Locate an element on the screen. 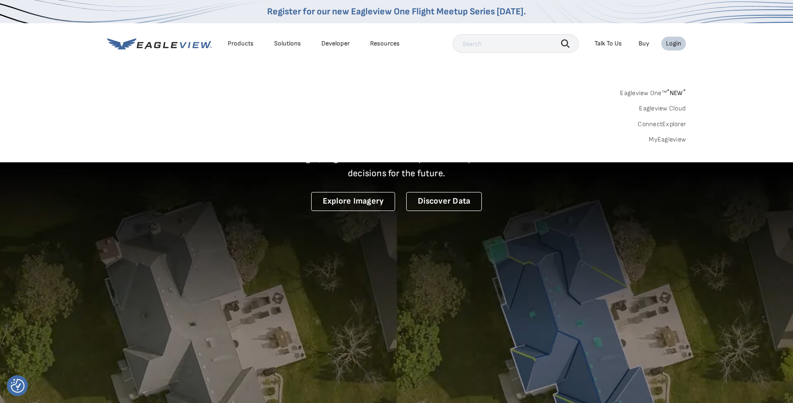 The image size is (793, 403). img: Revisit consent button is located at coordinates (18, 386).